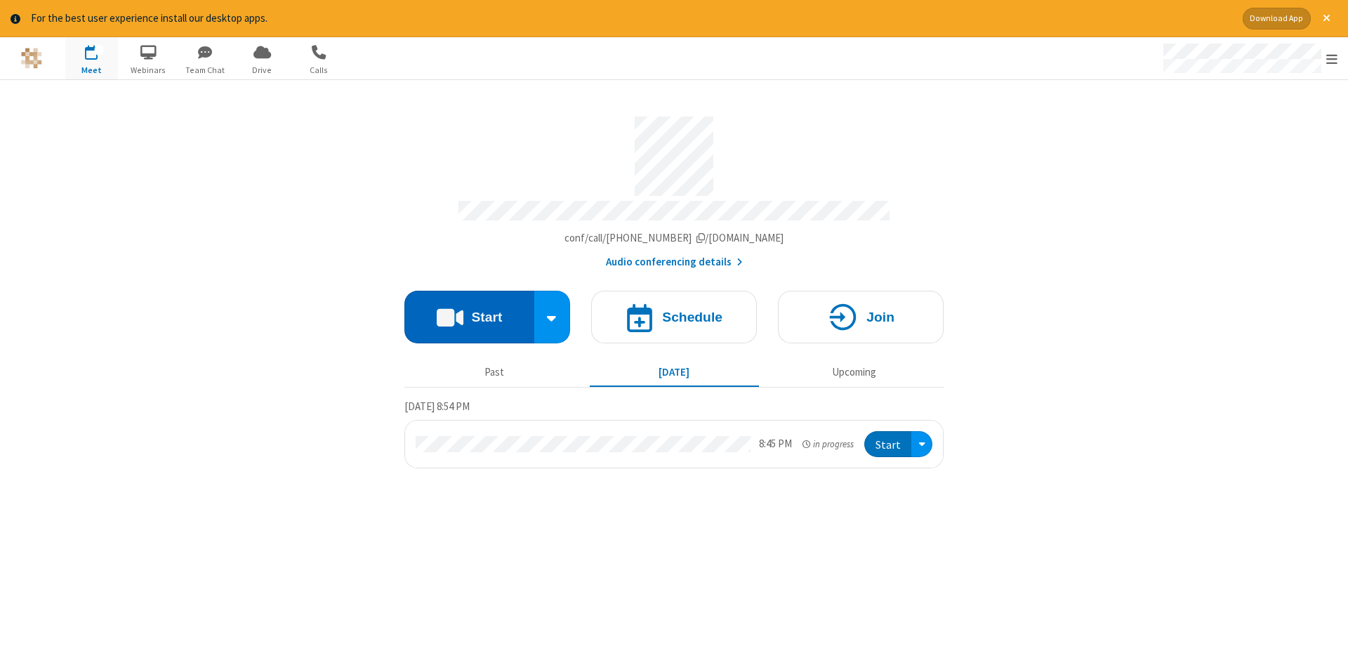 This screenshot has height=665, width=1348. Describe the element at coordinates (148, 70) in the screenshot. I see `span: Webinars` at that location.